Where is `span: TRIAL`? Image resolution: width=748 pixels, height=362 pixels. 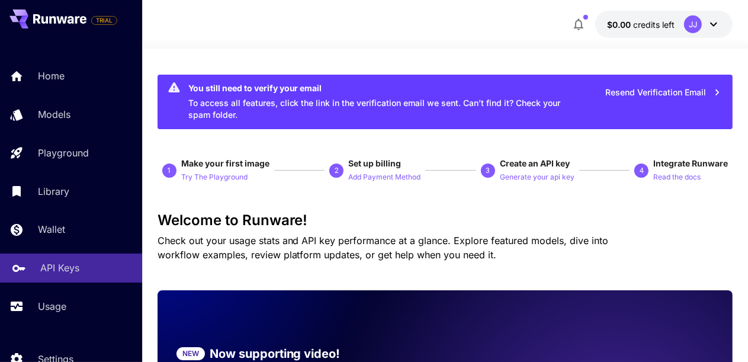
span: TRIAL is located at coordinates (104, 20).